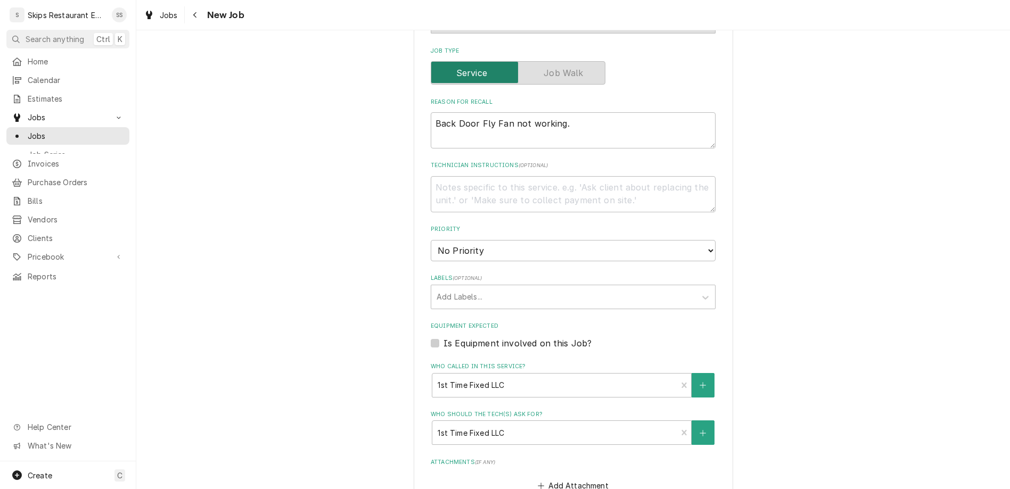 The image size is (1010, 489). What do you see at coordinates (68, 182) in the screenshot?
I see `a: Purchase Orders` at bounding box center [68, 182].